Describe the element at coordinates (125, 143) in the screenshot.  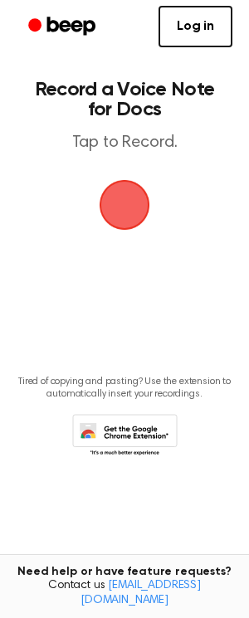
I see `p: Tap to Record.` at that location.